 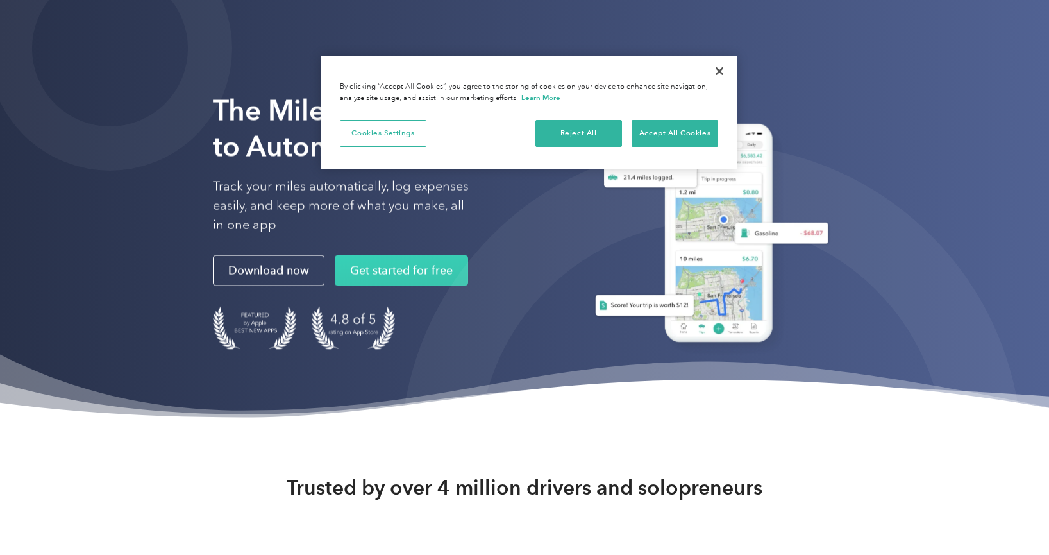 What do you see at coordinates (579, 133) in the screenshot?
I see `button: Reject All` at bounding box center [579, 133].